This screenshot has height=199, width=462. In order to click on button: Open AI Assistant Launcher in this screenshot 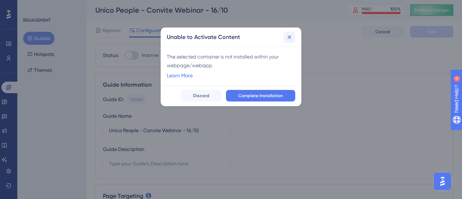, I will do `click(11, 11)`.